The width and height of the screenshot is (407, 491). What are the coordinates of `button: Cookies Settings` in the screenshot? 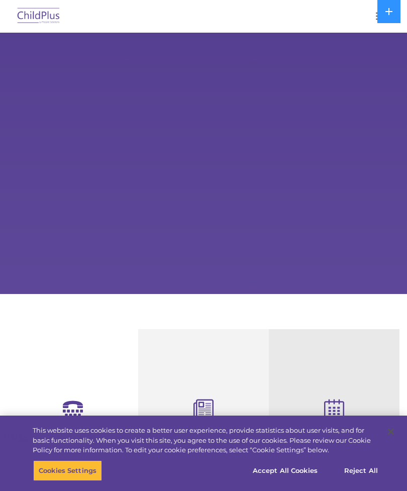 It's located at (67, 471).